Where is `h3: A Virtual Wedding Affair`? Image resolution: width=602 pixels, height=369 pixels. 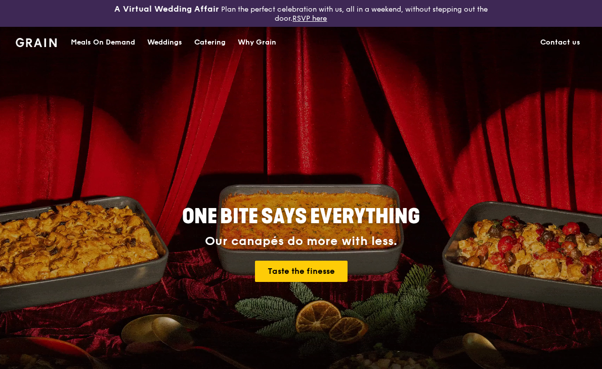 h3: A Virtual Wedding Affair is located at coordinates (167, 9).